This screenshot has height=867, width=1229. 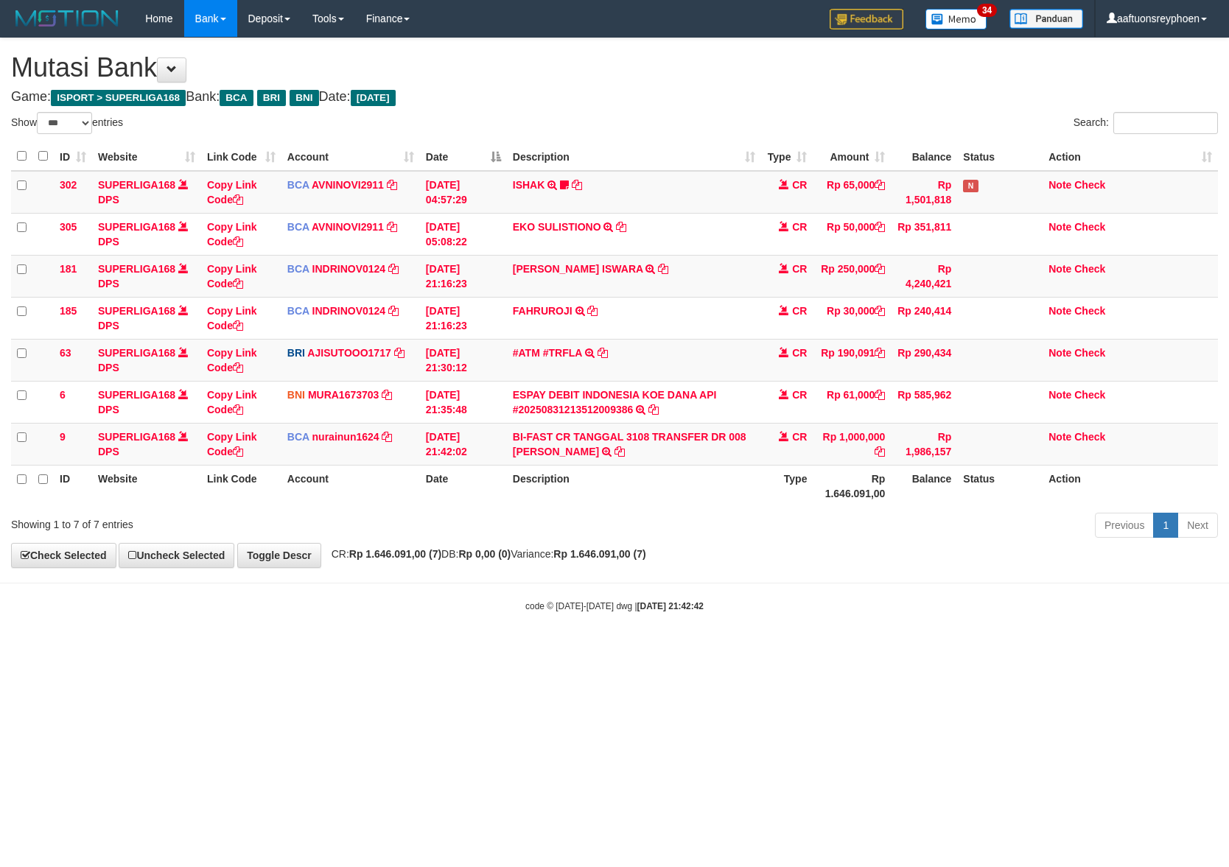 I want to click on th: Website, so click(x=147, y=485).